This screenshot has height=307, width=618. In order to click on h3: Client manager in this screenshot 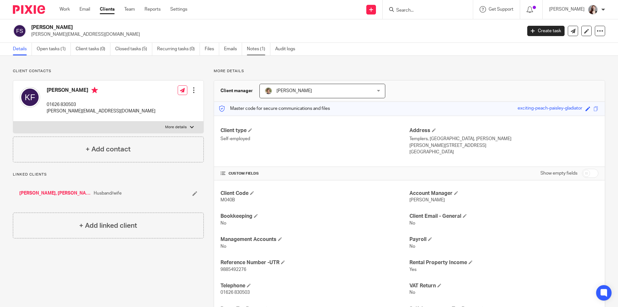, I will do `click(237, 91)`.